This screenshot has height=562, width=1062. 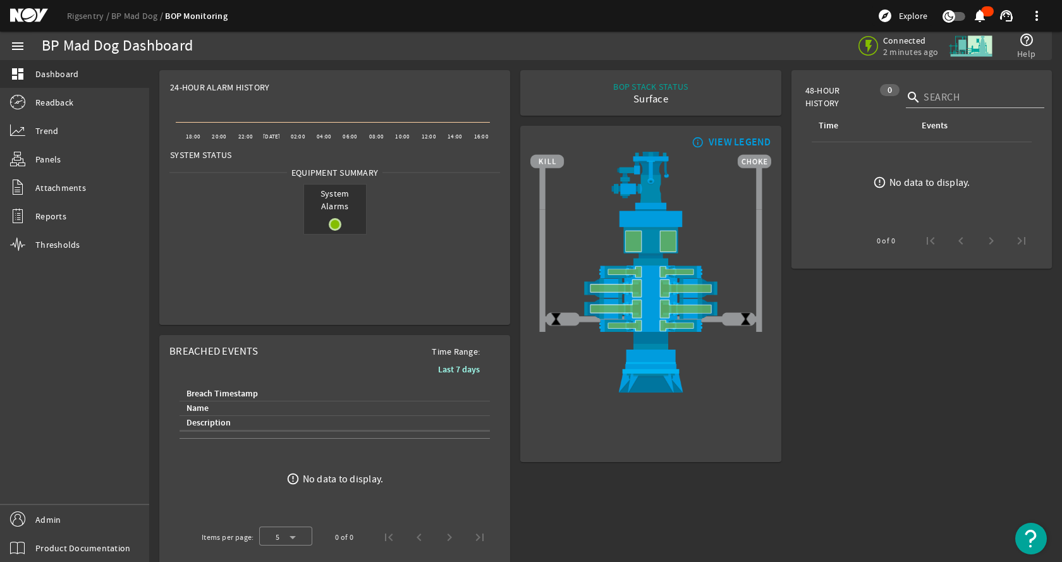 What do you see at coordinates (196, 16) in the screenshot?
I see `a: BOP Monitoring` at bounding box center [196, 16].